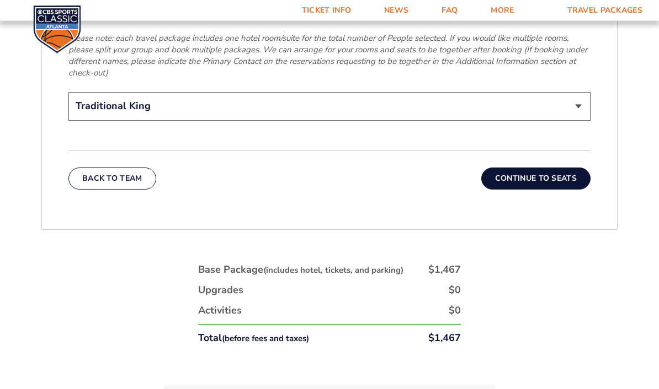 This screenshot has width=659, height=389. I want to click on div: Activities, so click(220, 311).